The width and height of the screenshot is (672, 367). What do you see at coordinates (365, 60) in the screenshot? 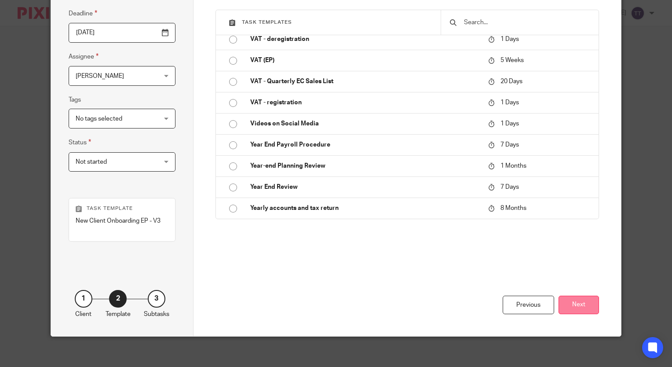
I see `p: VAT (EP)` at bounding box center [365, 60].